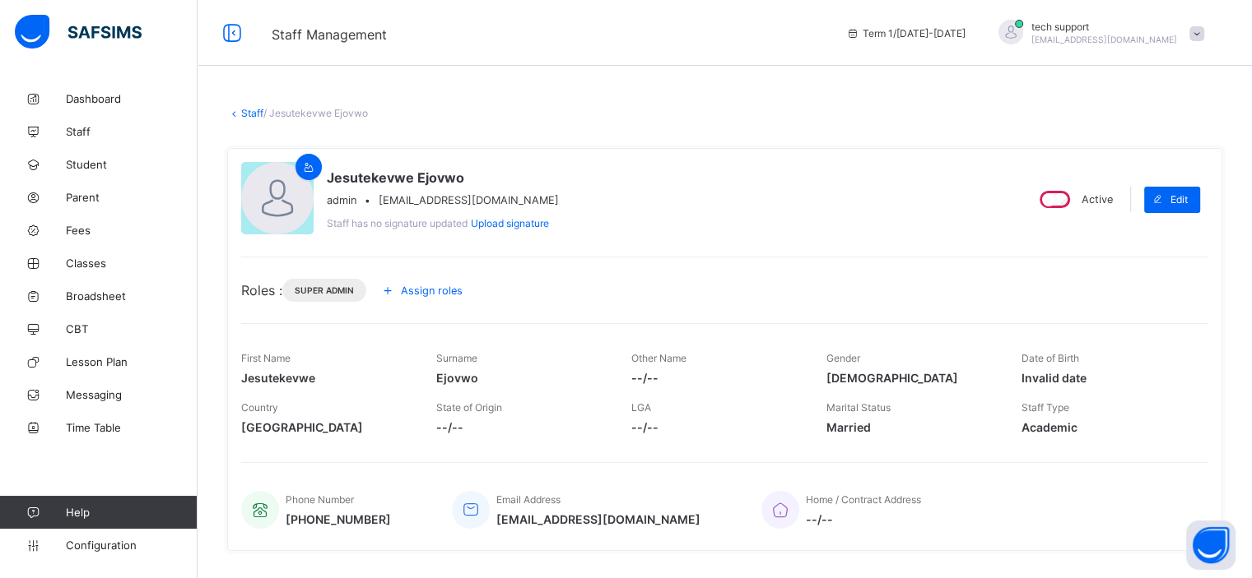 Image resolution: width=1252 pixels, height=578 pixels. I want to click on span: CBT, so click(132, 329).